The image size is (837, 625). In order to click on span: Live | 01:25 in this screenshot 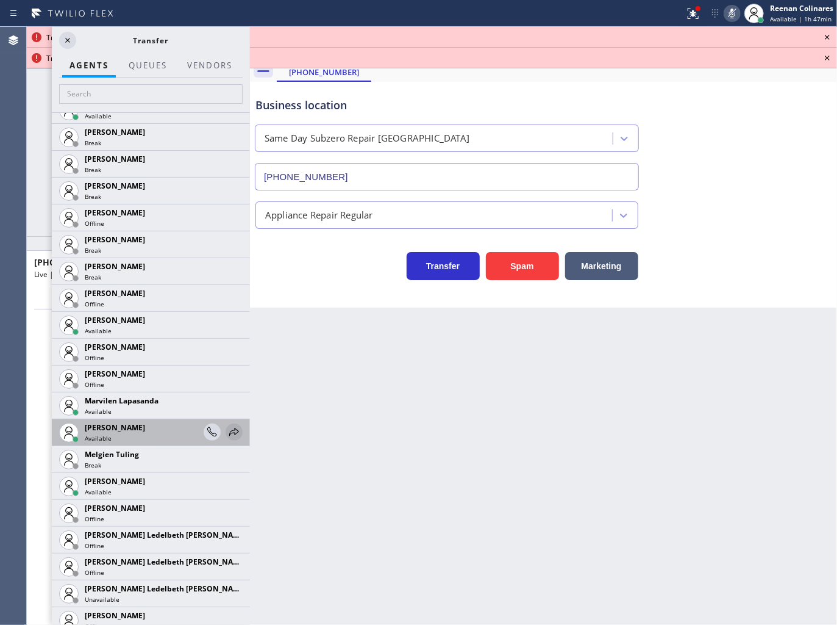, I will do `click(54, 274)`.